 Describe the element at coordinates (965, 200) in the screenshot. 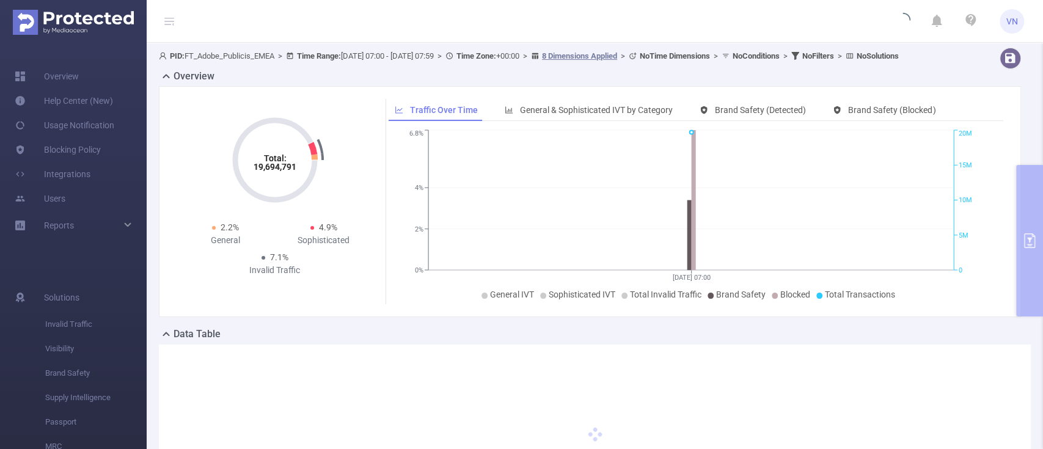

I see `tspan: 10M` at that location.